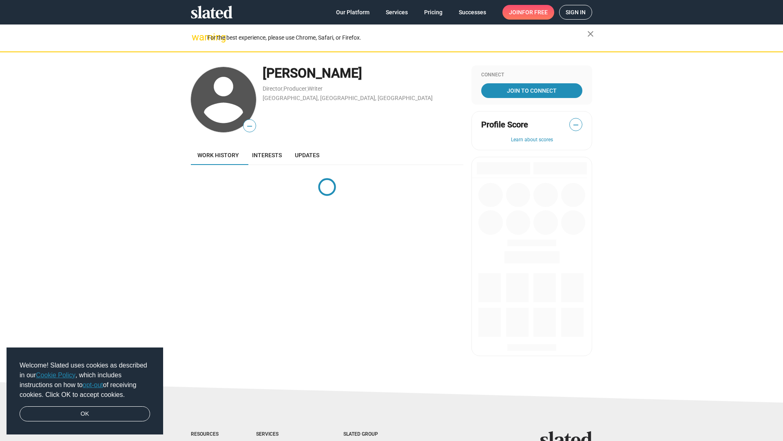 The image size is (783, 441). Describe the element at coordinates (532, 91) in the screenshot. I see `a: Join To Connect` at that location.